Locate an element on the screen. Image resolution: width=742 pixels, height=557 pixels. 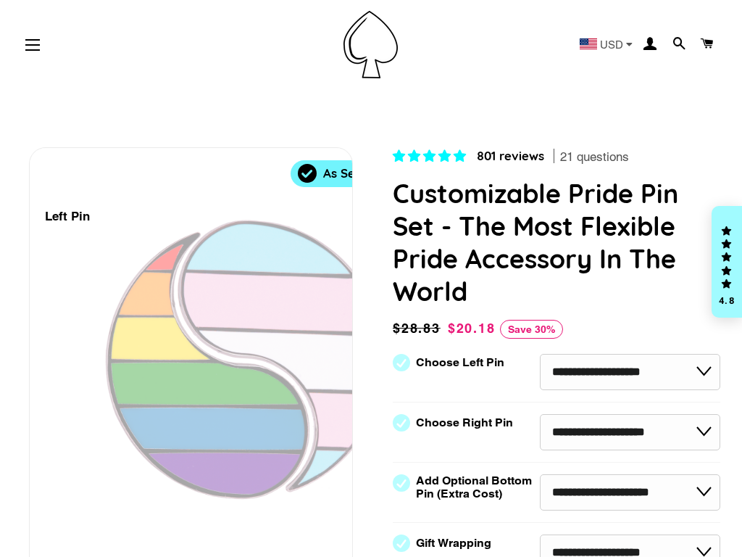
h1: Customizable Pride Pin Set - The Most Flexible Pride Accessory In The World is located at coordinates (557, 242).